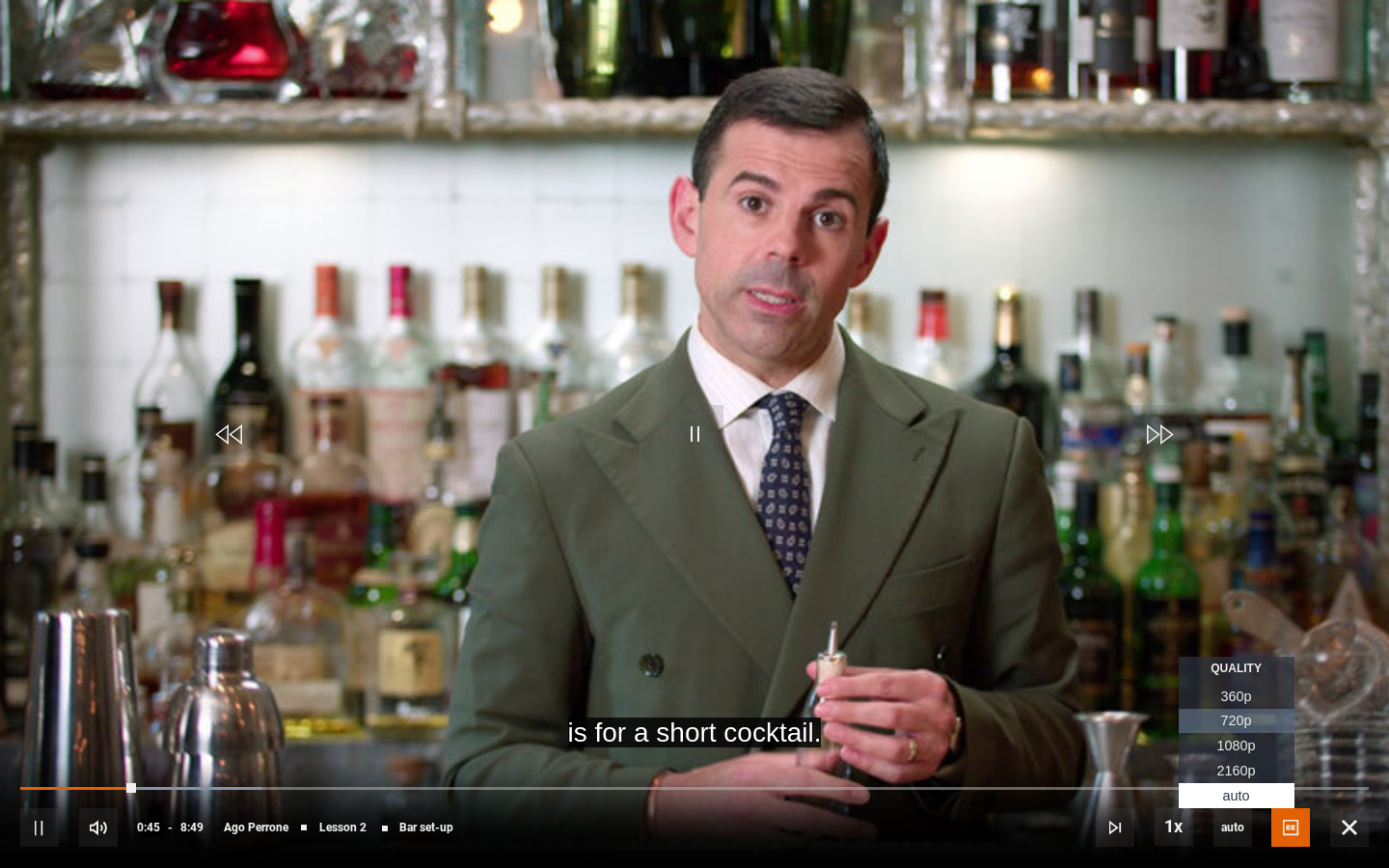  What do you see at coordinates (1349, 827) in the screenshot?
I see `button: Fullscreen` at bounding box center [1349, 827].